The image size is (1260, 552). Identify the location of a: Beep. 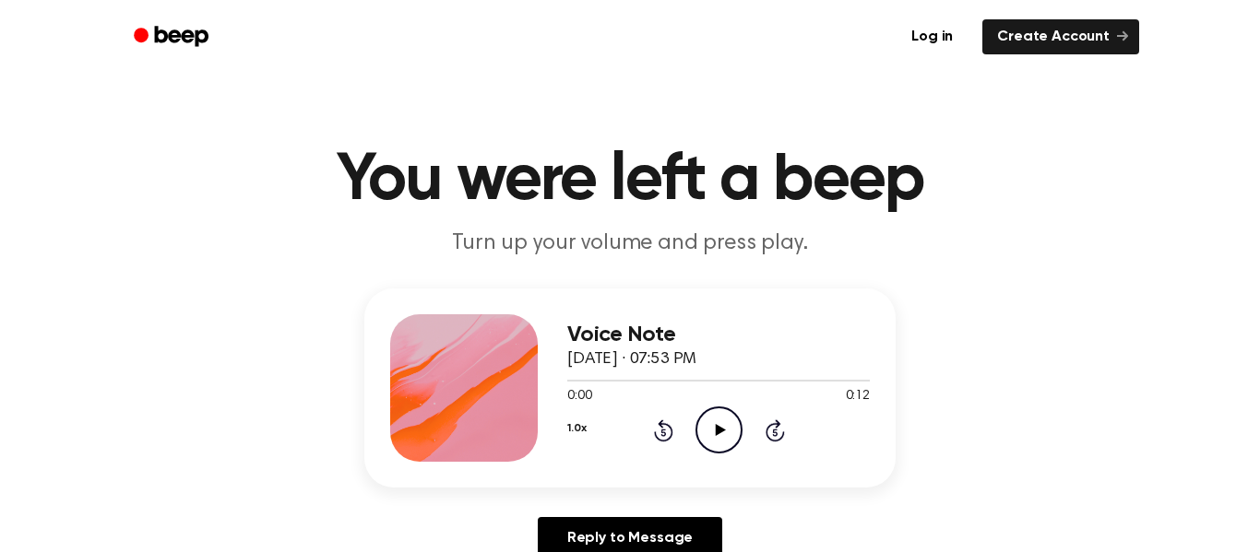
(172, 37).